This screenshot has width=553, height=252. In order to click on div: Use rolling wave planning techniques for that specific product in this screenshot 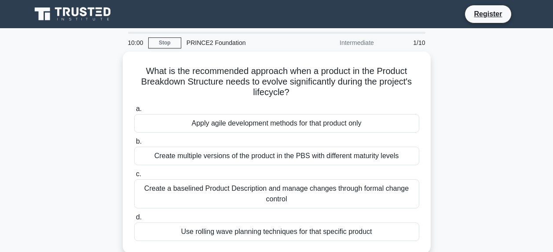, I will do `click(277, 232)`.